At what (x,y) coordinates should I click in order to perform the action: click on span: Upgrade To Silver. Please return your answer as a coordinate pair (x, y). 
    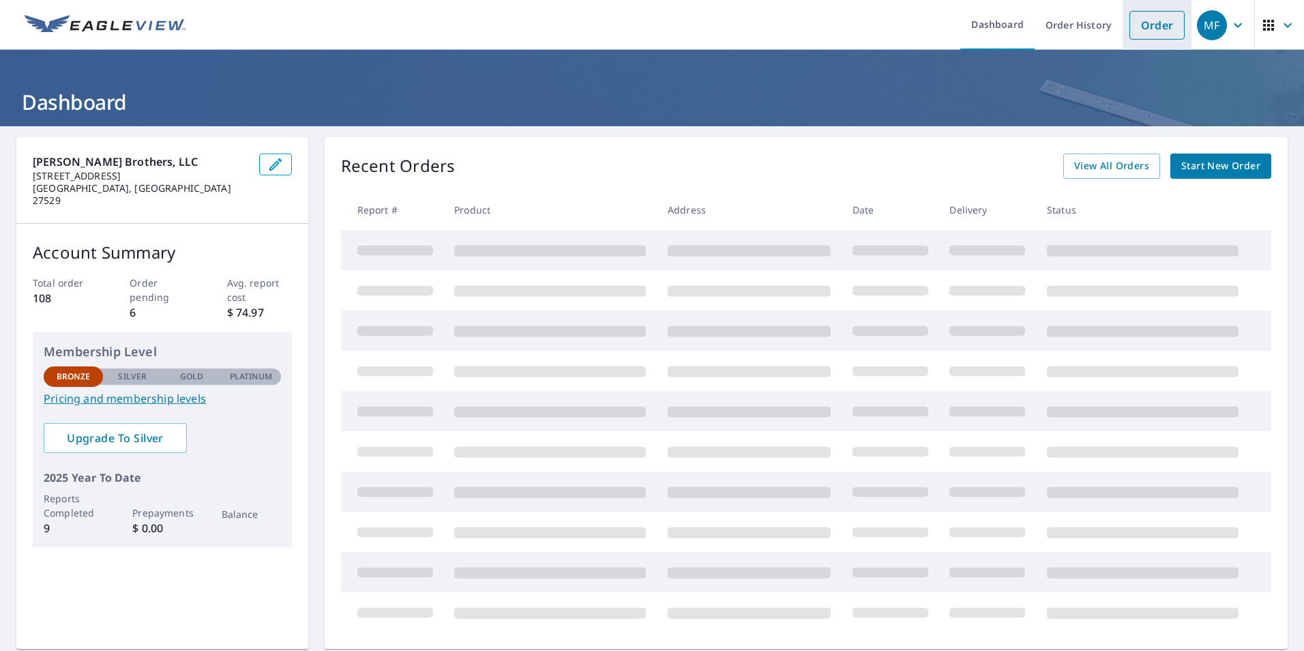
    Looking at the image, I should click on (115, 438).